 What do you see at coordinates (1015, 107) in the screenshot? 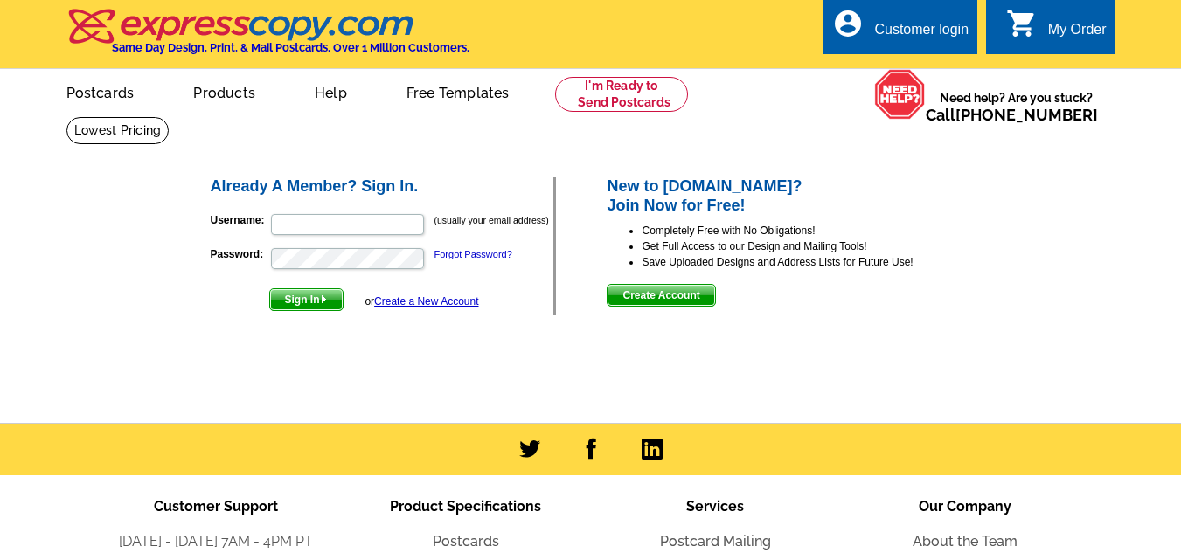
I see `span: Need help? Are you stuck?` at bounding box center [1015, 107].